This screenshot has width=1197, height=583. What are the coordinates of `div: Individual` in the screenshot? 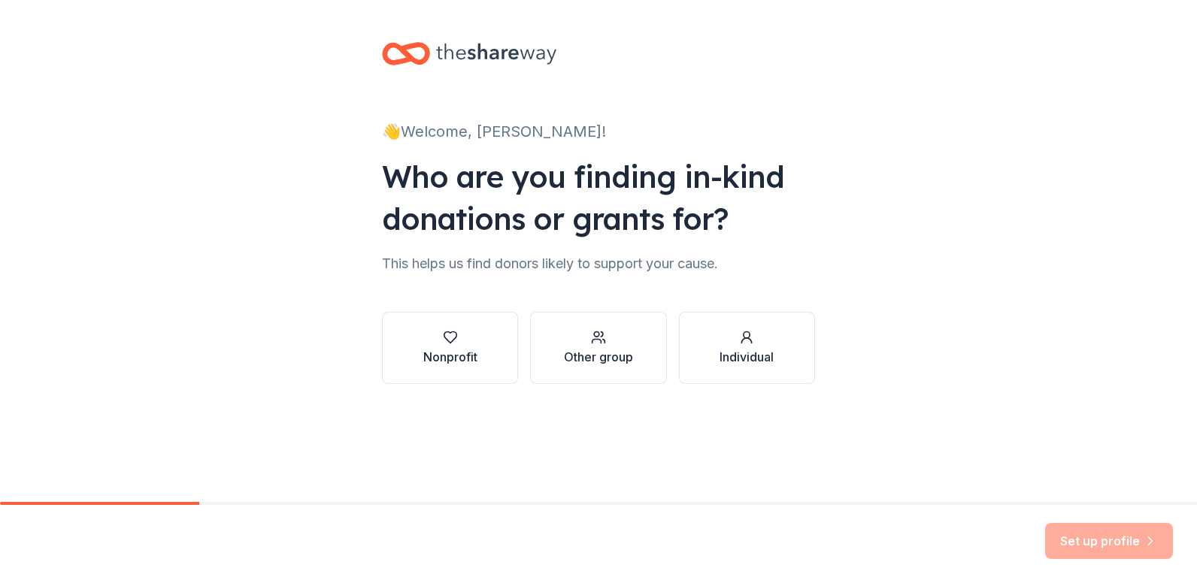 It's located at (747, 357).